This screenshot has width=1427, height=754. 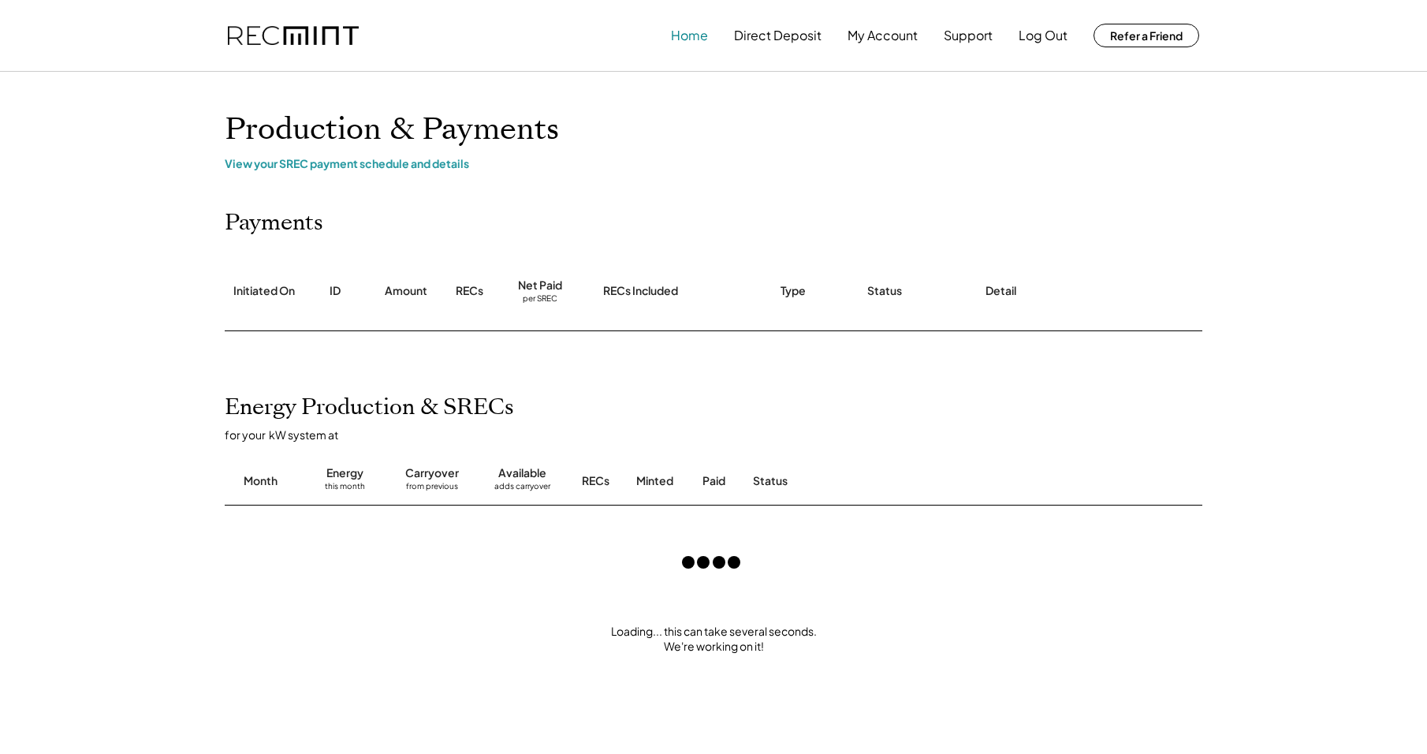 What do you see at coordinates (640, 291) in the screenshot?
I see `div: RECs Included` at bounding box center [640, 291].